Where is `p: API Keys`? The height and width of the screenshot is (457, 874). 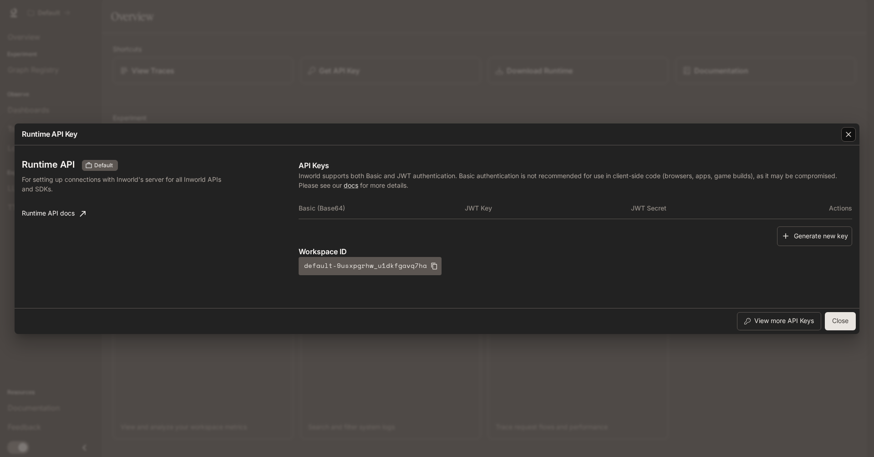 p: API Keys is located at coordinates (576, 165).